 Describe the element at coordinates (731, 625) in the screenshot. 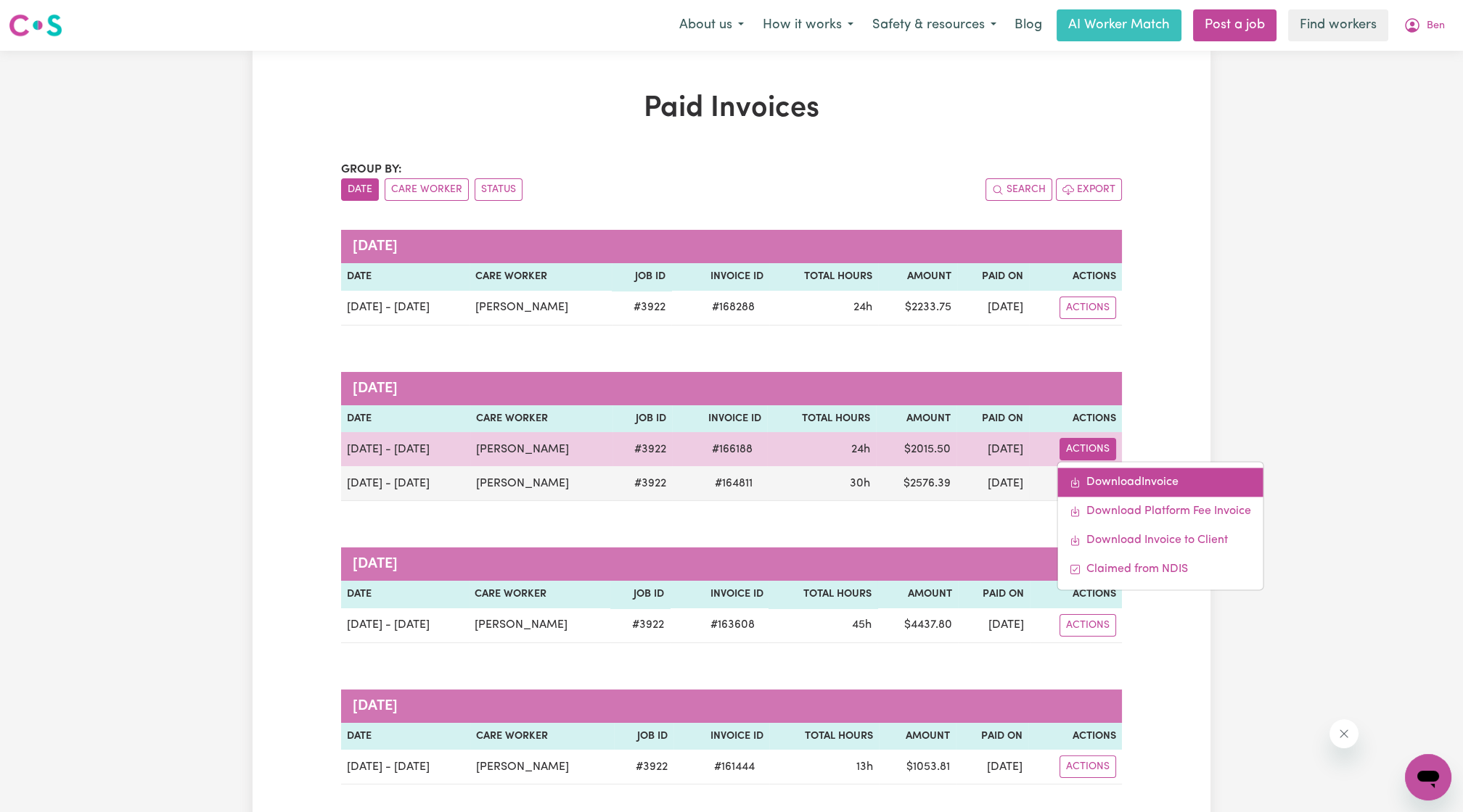

I see `span: # 163608` at that location.